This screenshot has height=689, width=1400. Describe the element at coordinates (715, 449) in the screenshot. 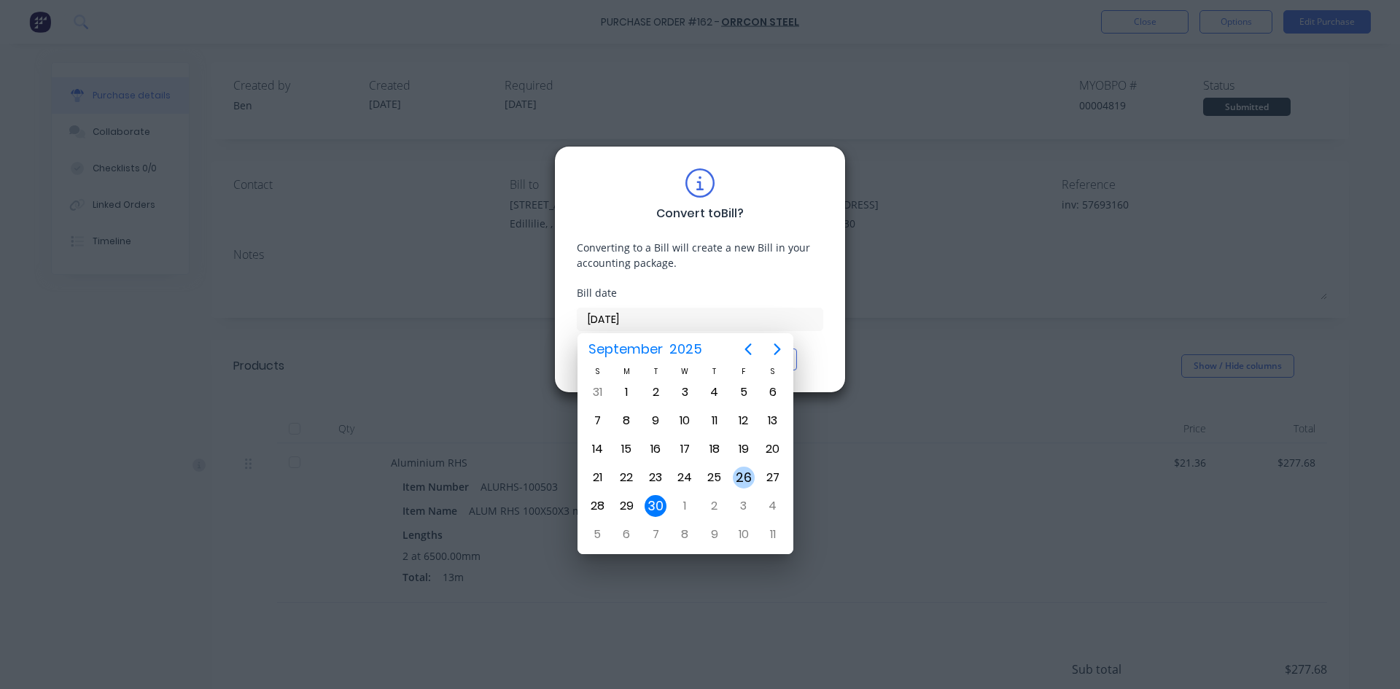

I see `div: Thursday, September 18, 2025` at that location.